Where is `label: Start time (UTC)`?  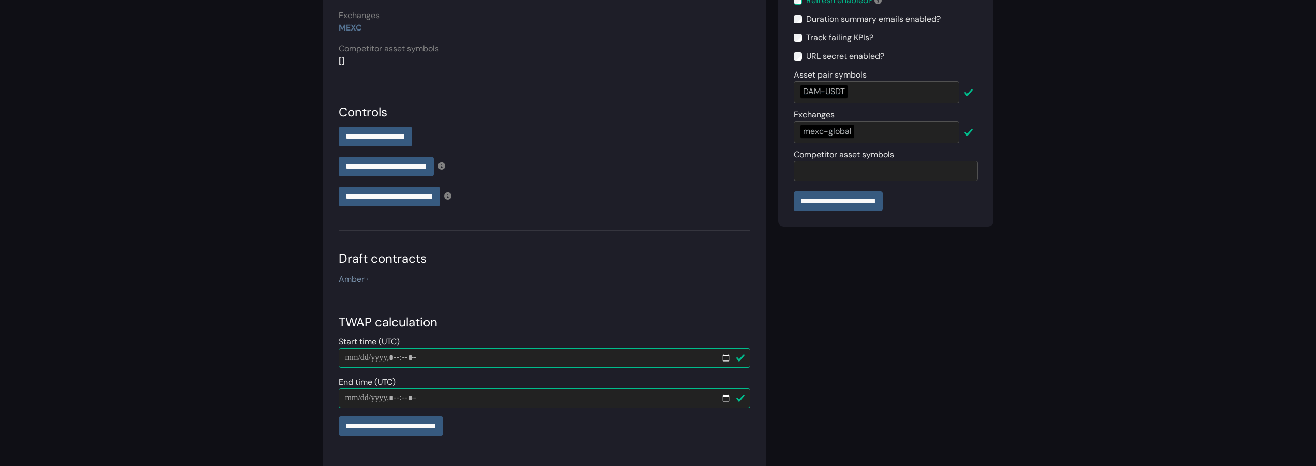 label: Start time (UTC) is located at coordinates (369, 342).